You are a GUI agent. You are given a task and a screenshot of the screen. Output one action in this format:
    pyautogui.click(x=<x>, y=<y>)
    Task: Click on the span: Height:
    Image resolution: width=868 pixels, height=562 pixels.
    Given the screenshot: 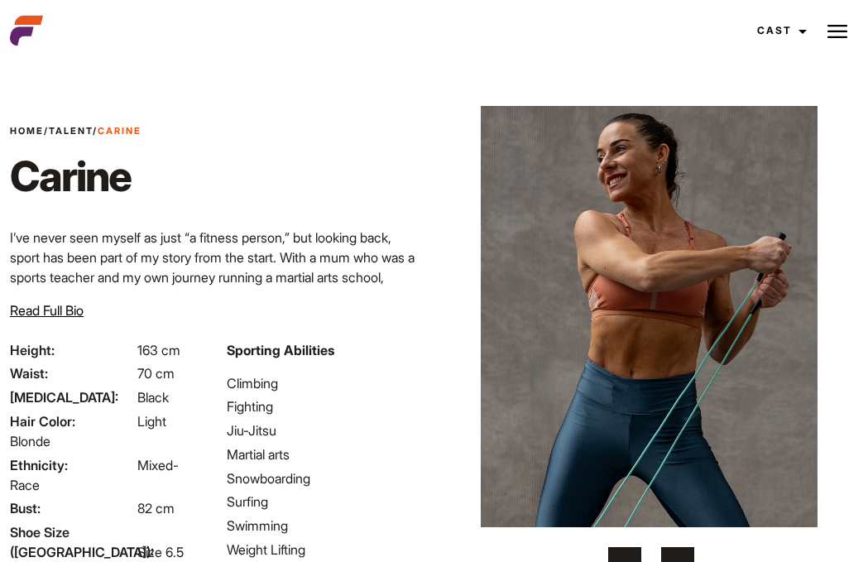 What is the action you would take?
    pyautogui.click(x=72, y=350)
    